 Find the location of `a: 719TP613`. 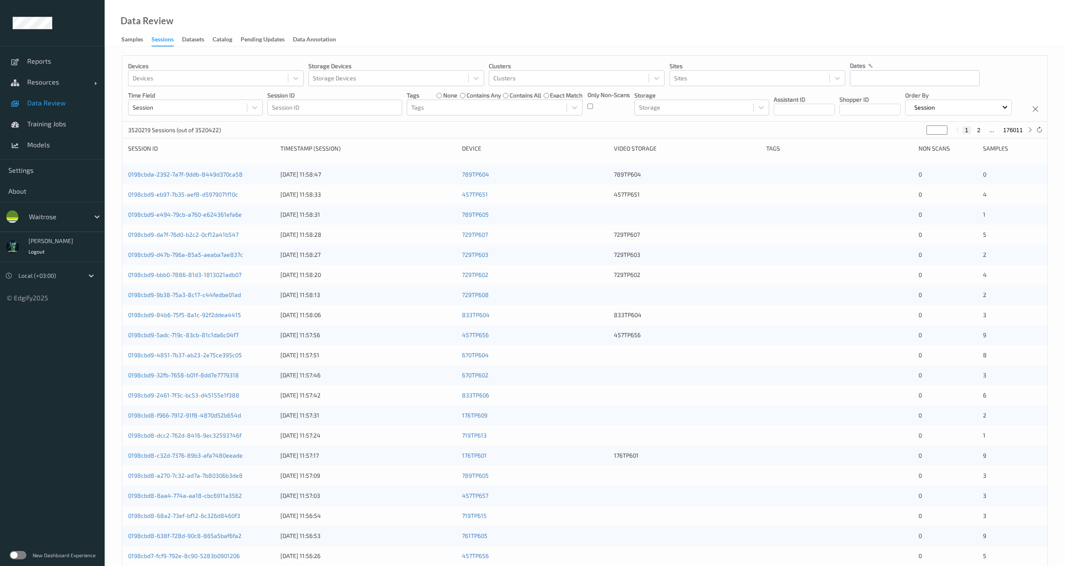

a: 719TP613 is located at coordinates (474, 435).